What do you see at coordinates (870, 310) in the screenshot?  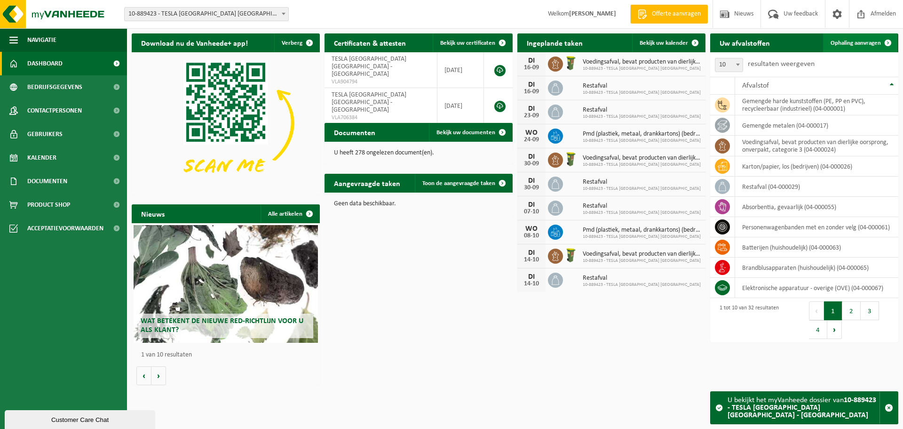 I see `button: 3` at bounding box center [870, 310].